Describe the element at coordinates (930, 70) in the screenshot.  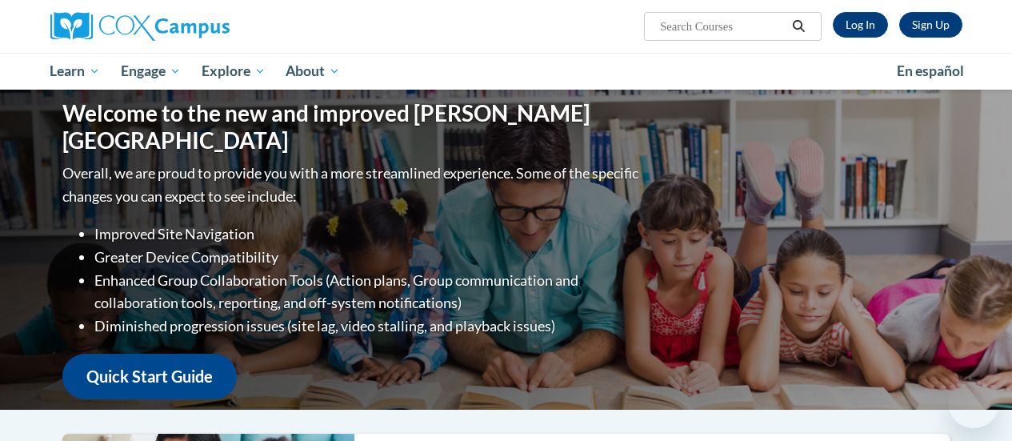
I see `span: En español` at that location.